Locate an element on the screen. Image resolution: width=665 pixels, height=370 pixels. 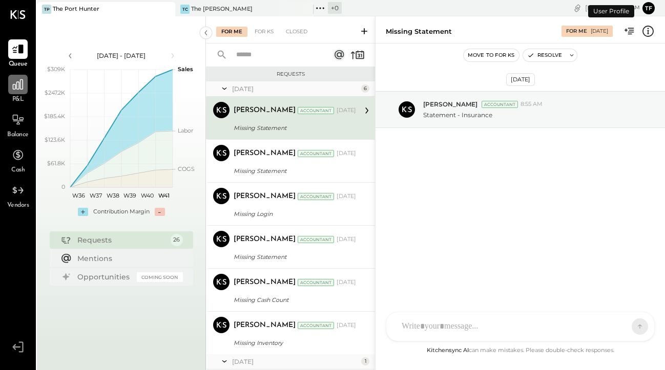
div: Closed is located at coordinates (297, 32).